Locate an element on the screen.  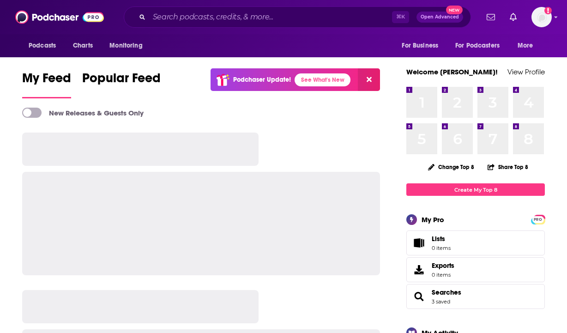
a: See What's New is located at coordinates (322, 80).